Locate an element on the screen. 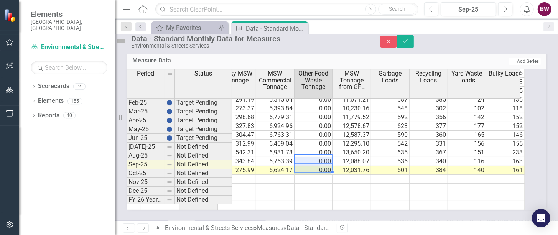 Image resolution: width=558 pixels, height=235 pixels. td: 343.84 is located at coordinates (237, 161).